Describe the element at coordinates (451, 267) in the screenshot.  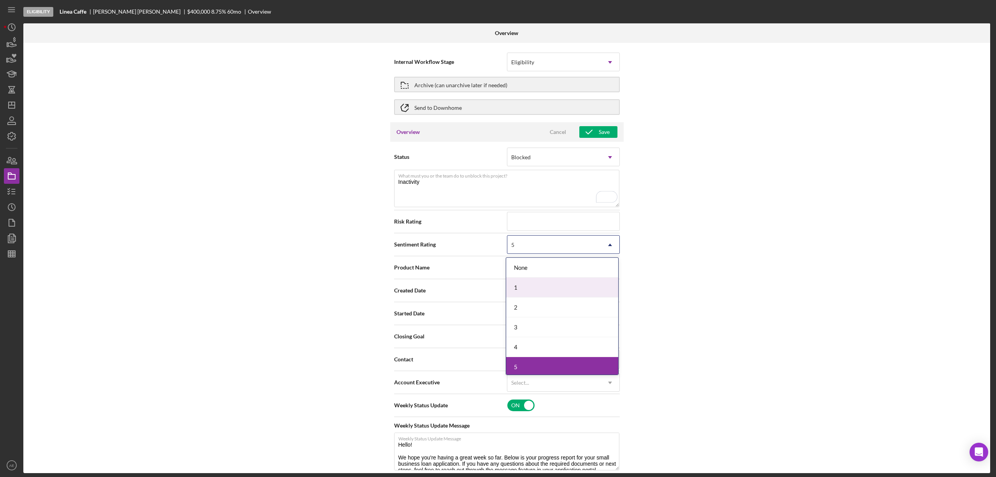
I see `span: Product Name` at that location.